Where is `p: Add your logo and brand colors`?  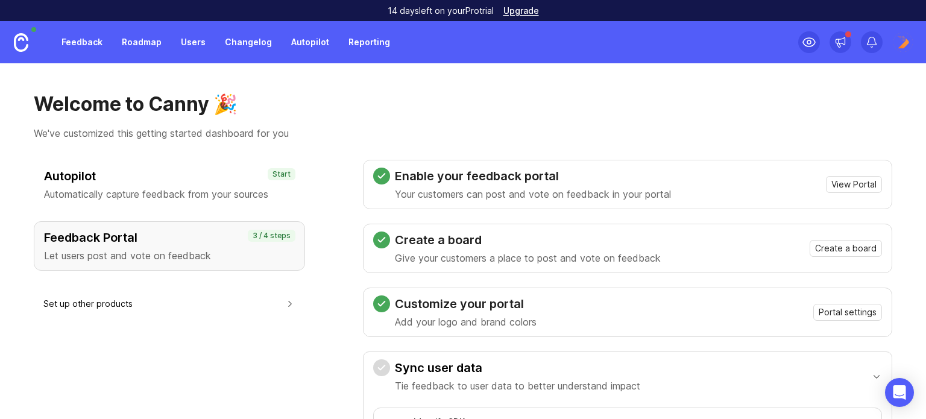
p: Add your logo and brand colors is located at coordinates (465, 322).